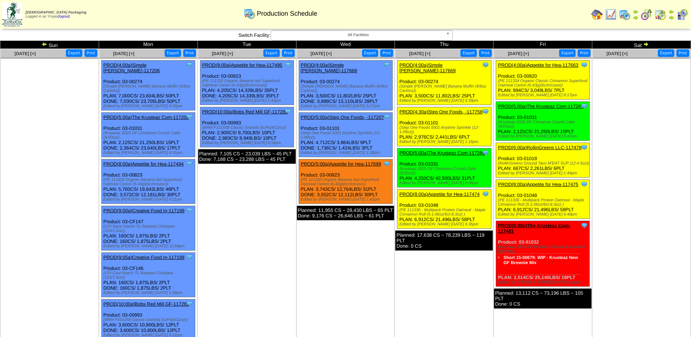  I want to click on div: Product: 03-00993 PLAN: 2,900CS / 8,700LBS / 10PLT DONE: 2,983CS / 8,949LBS / 10PLT, so click(247, 127).